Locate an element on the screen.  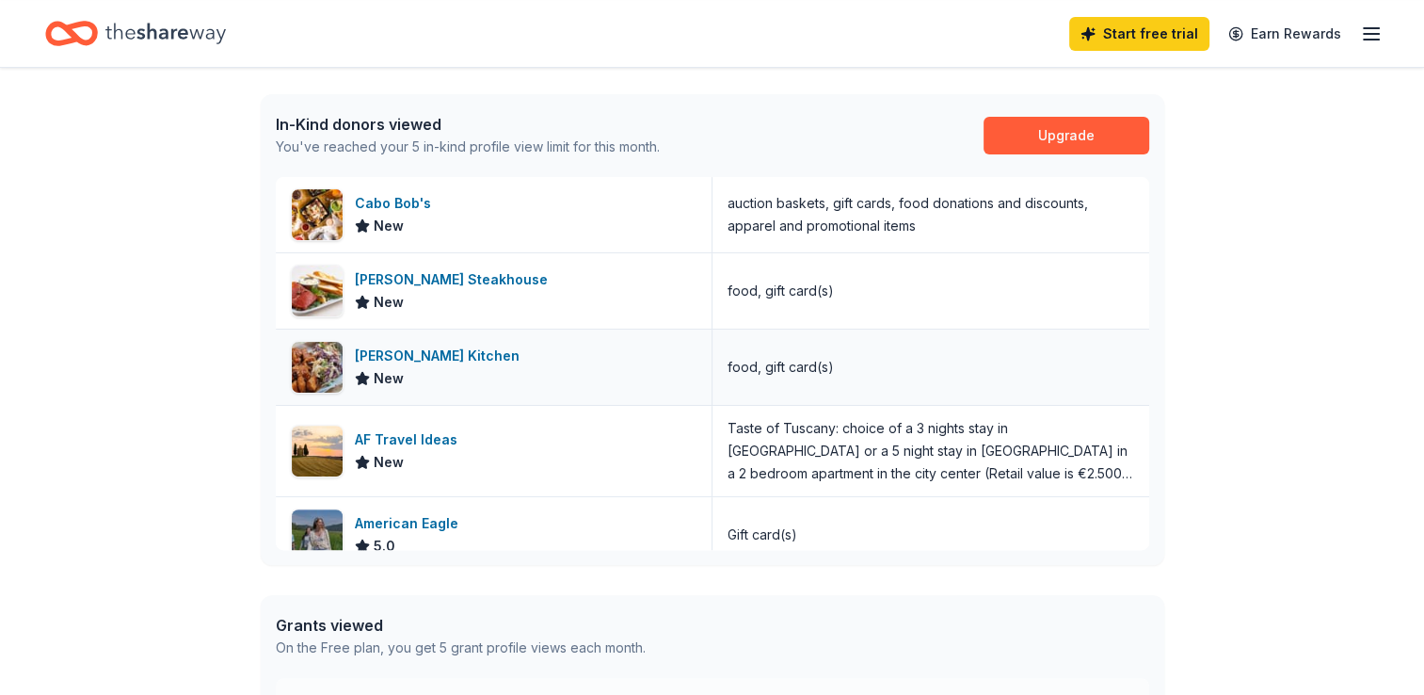
img: Image for Cabo Bob's is located at coordinates (317, 215).